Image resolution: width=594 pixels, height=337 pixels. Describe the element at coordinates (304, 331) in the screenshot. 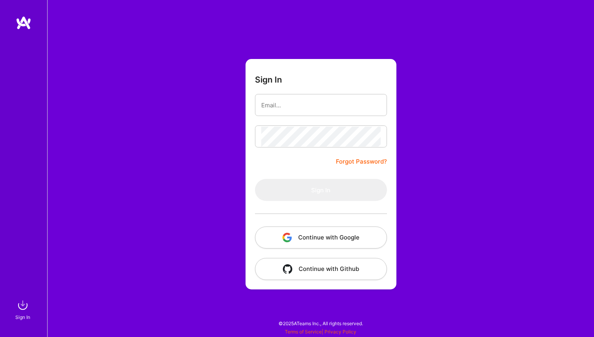

I see `a: Terms of Service` at that location.